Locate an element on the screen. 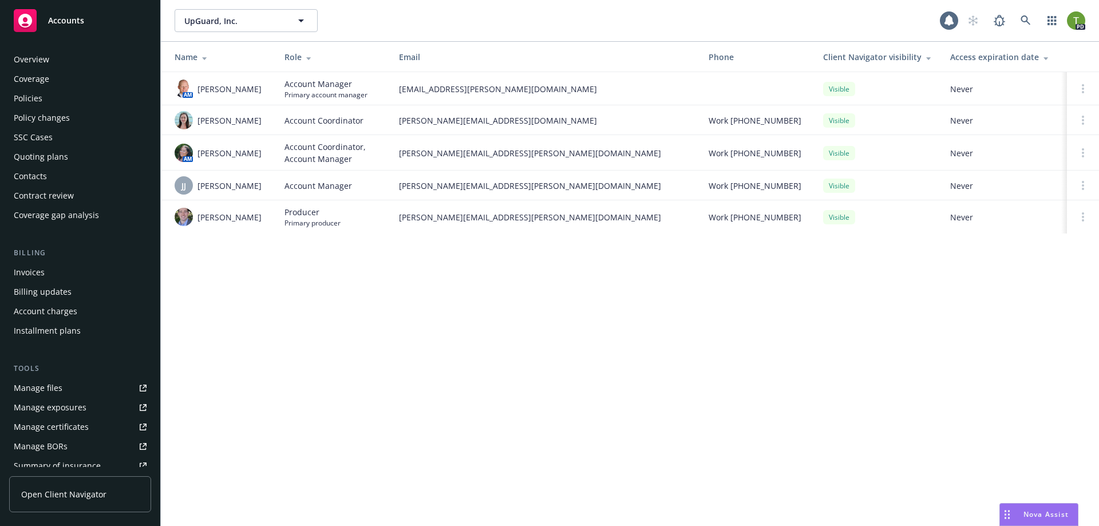 The image size is (1099, 526). a: Overview is located at coordinates (80, 60).